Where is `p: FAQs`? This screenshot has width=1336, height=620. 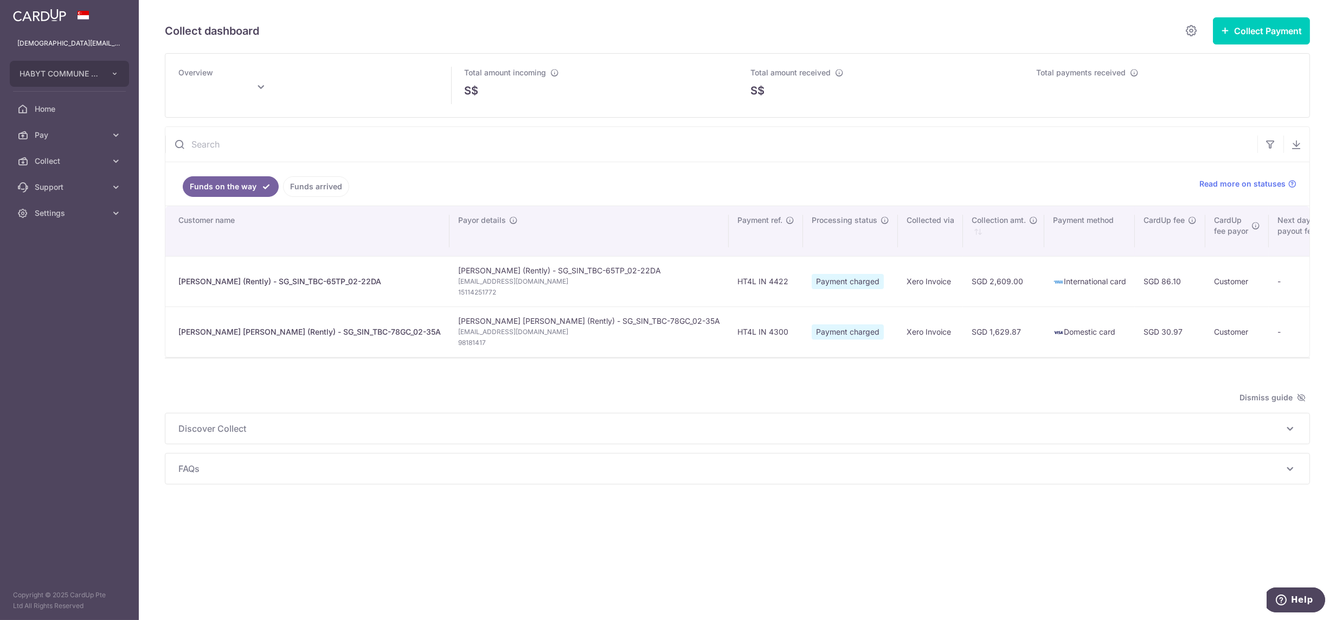
p: FAQs is located at coordinates (737, 469).